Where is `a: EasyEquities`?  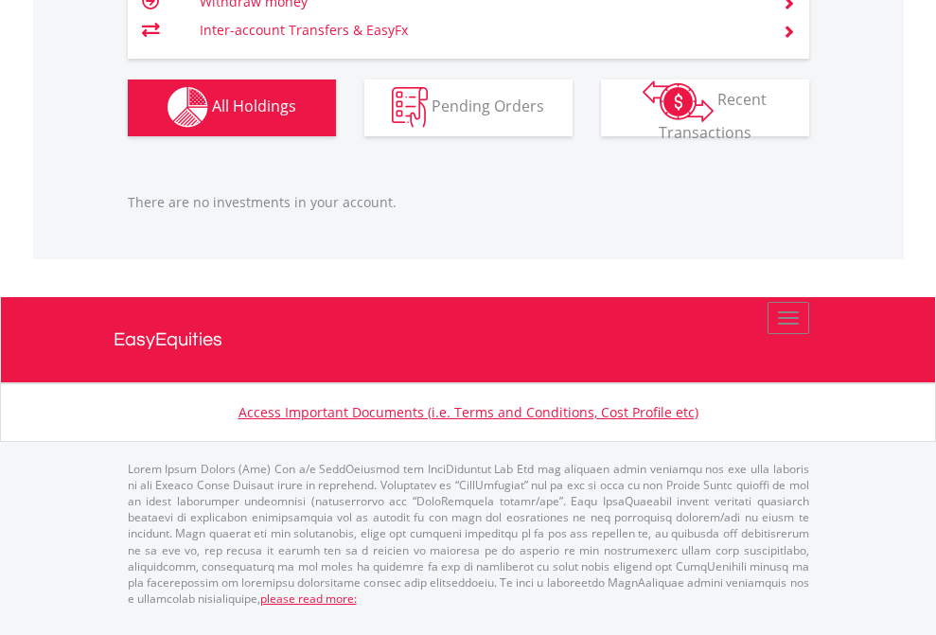 a: EasyEquities is located at coordinates (468, 340).